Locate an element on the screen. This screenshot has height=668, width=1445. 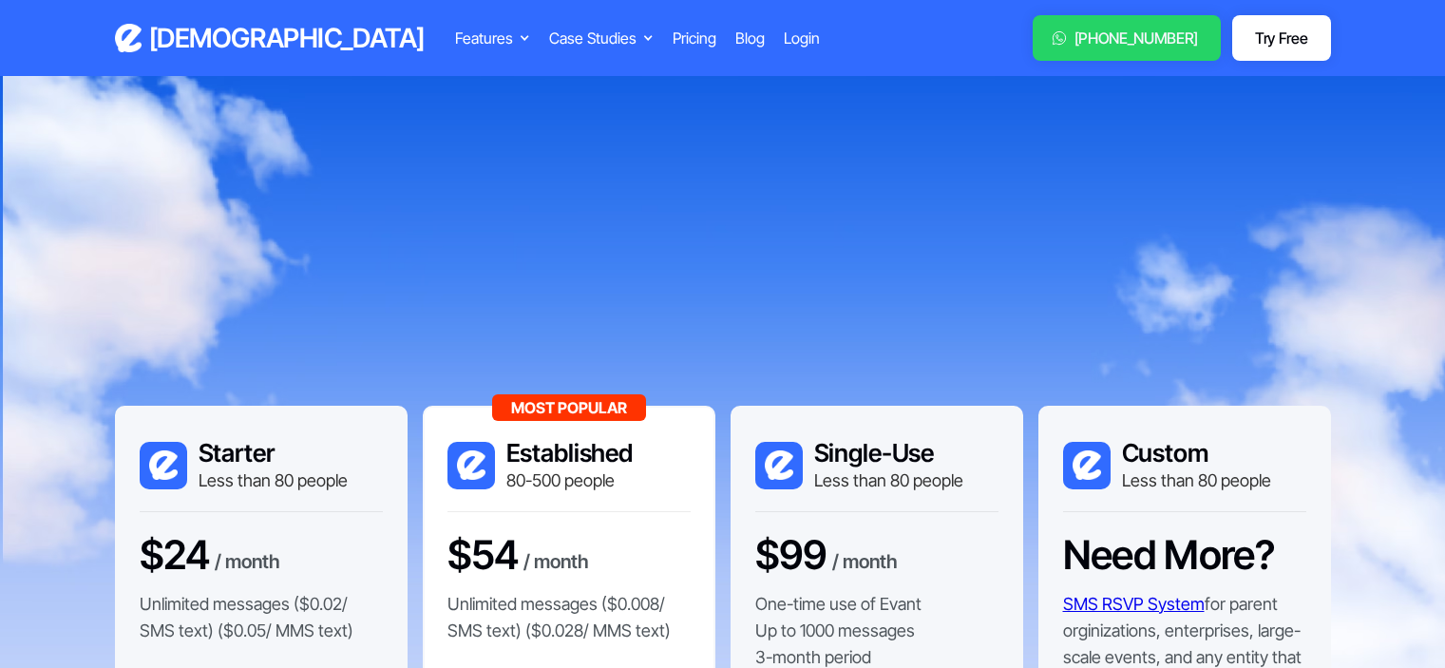
h3: Single-Use is located at coordinates (888, 453).